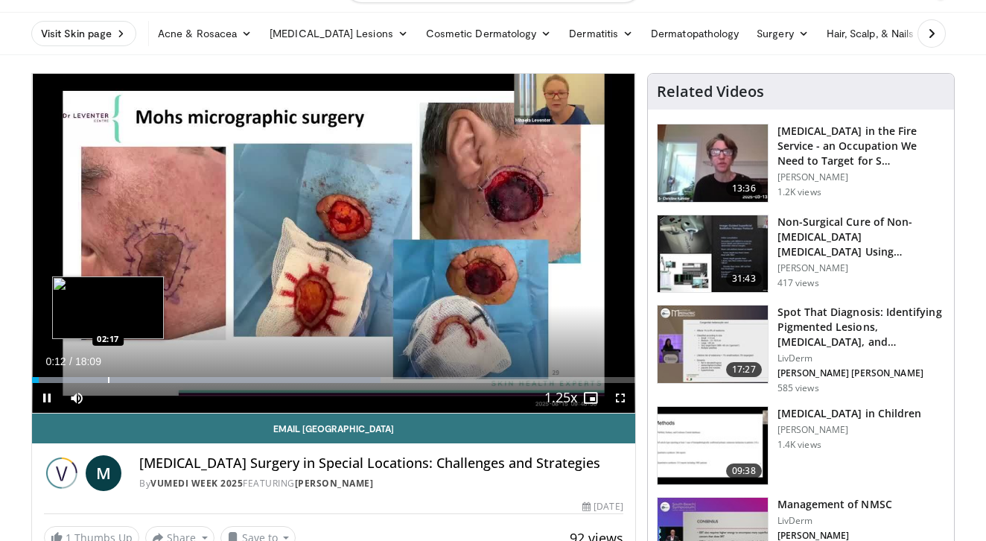 The image size is (986, 541). Describe the element at coordinates (744, 369) in the screenshot. I see `span: 17:27` at that location.